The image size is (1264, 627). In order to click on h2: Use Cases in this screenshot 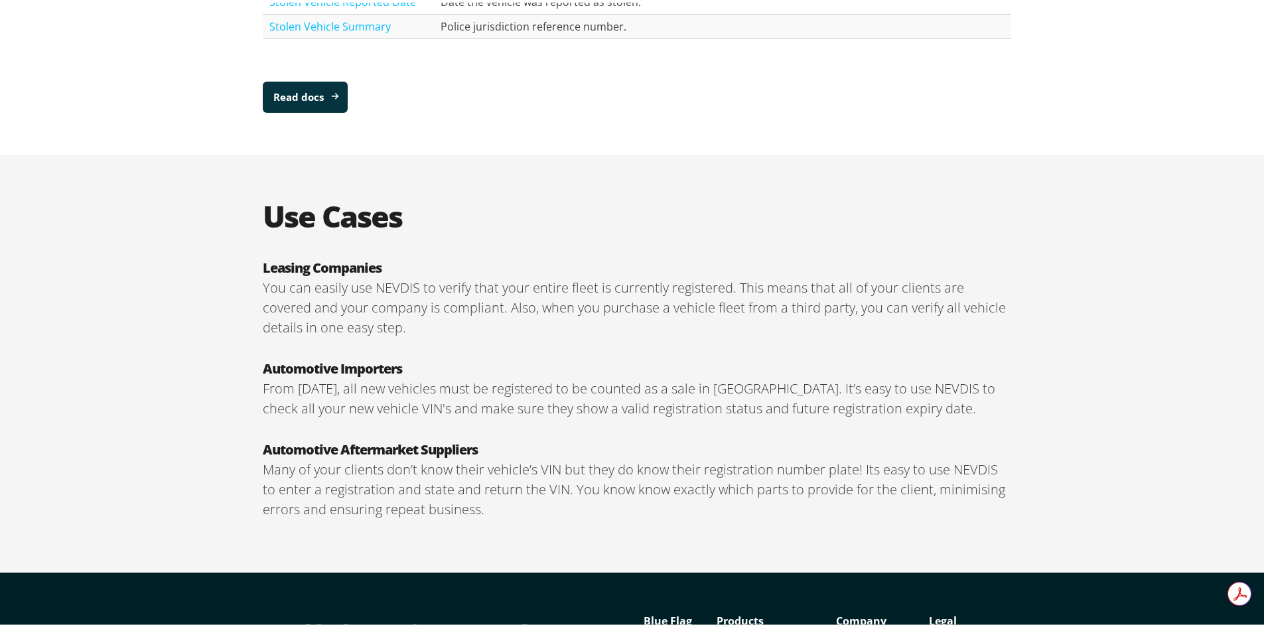, I will do `click(637, 213)`.